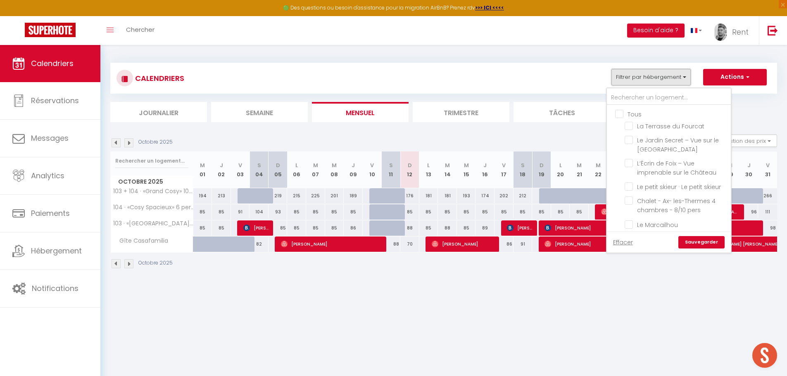  I want to click on th: 19, so click(542, 170).